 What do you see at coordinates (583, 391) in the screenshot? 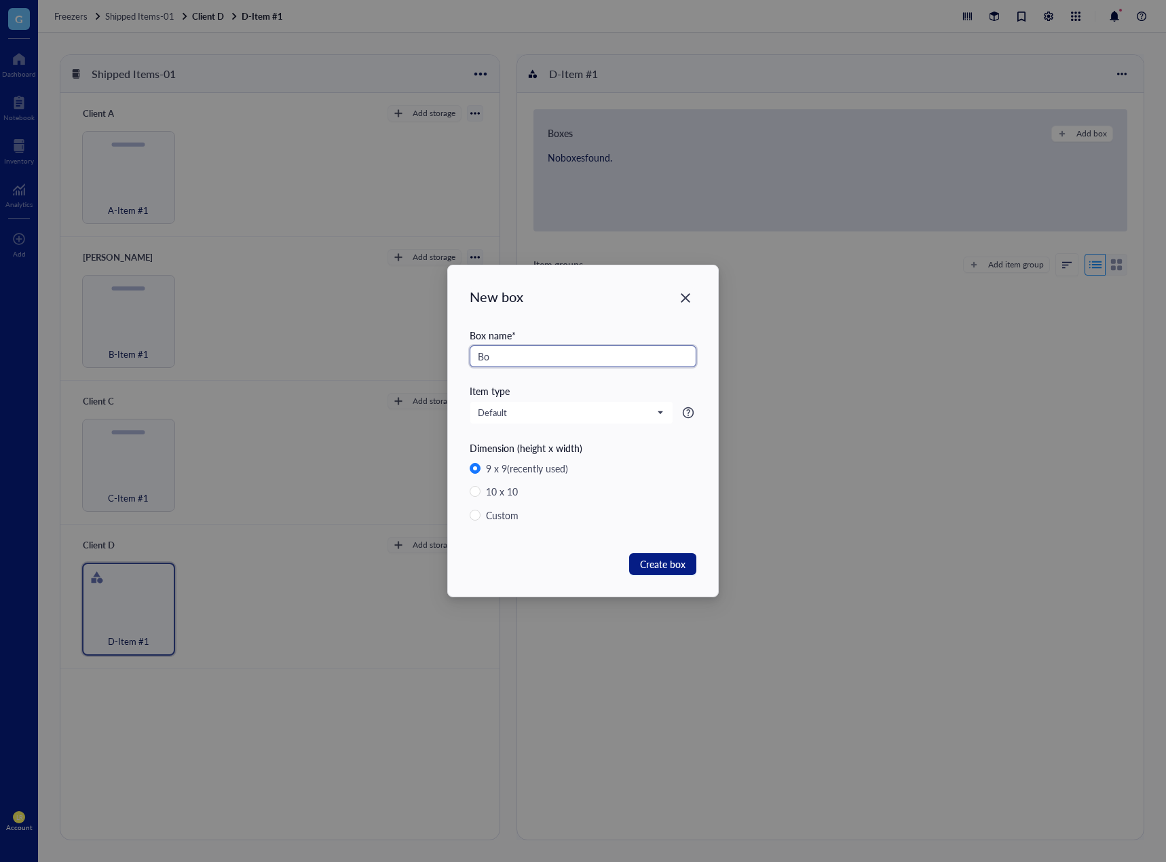
I see `div: Item type` at bounding box center [583, 391].